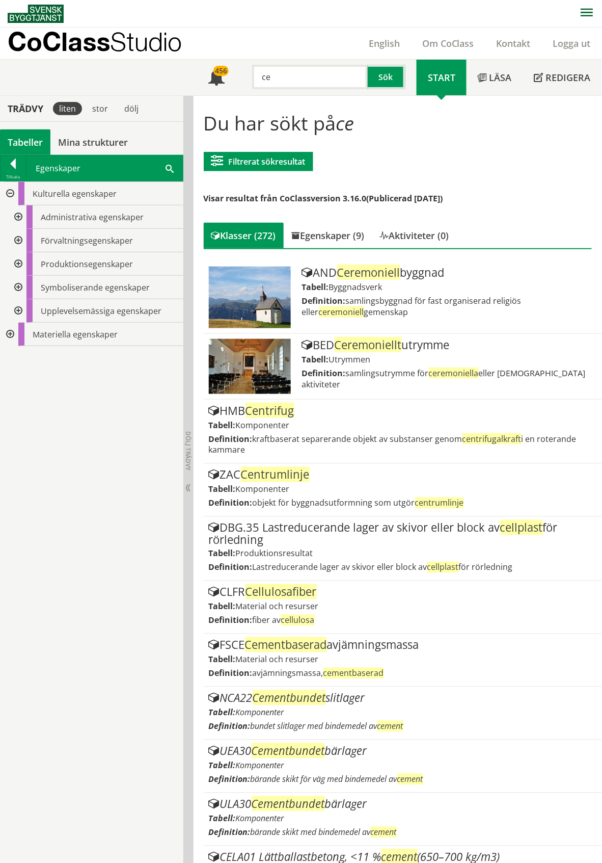  What do you see at coordinates (92, 217) in the screenshot?
I see `span: Administrativa egenskaper` at bounding box center [92, 217].